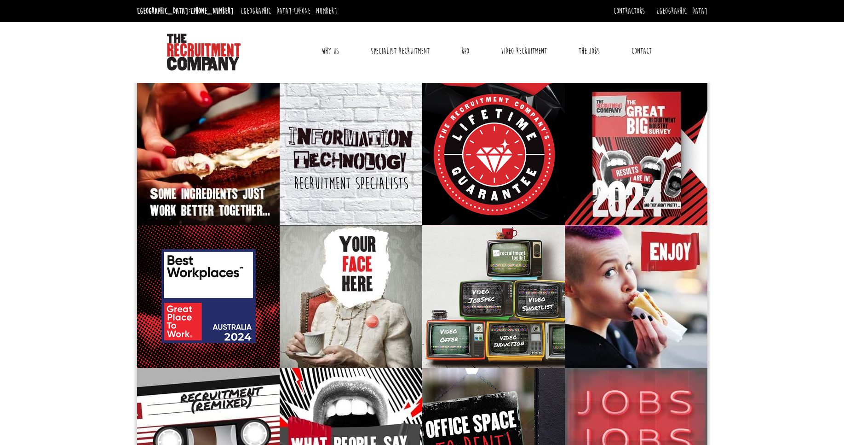  I want to click on a: Why Us, so click(330, 51).